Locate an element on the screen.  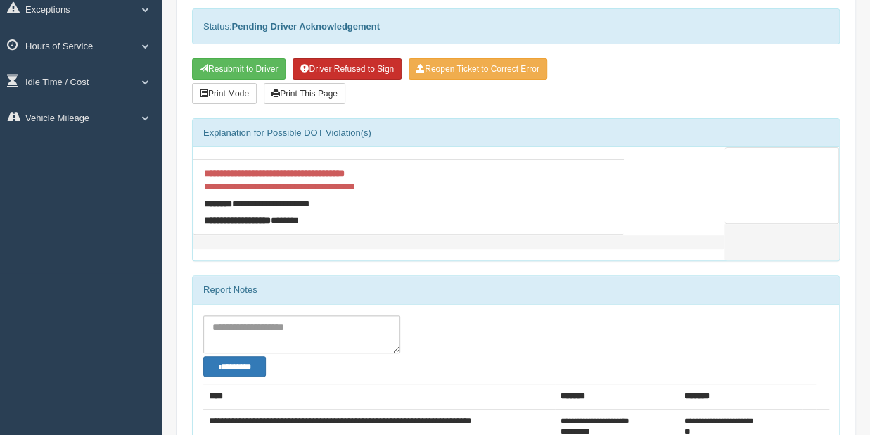
button: Print This Page is located at coordinates (305, 94).